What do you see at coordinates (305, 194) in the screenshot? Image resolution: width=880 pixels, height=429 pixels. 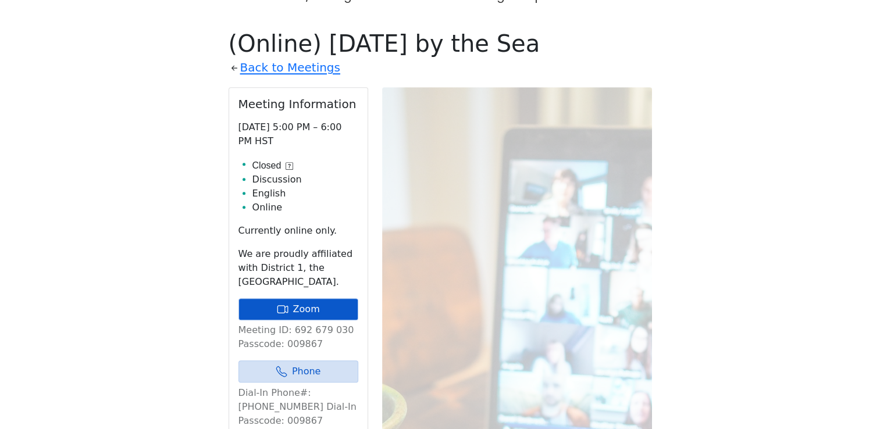 I see `li: English` at bounding box center [305, 194].